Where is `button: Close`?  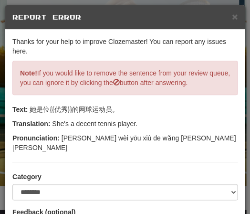 button: Close is located at coordinates (235, 16).